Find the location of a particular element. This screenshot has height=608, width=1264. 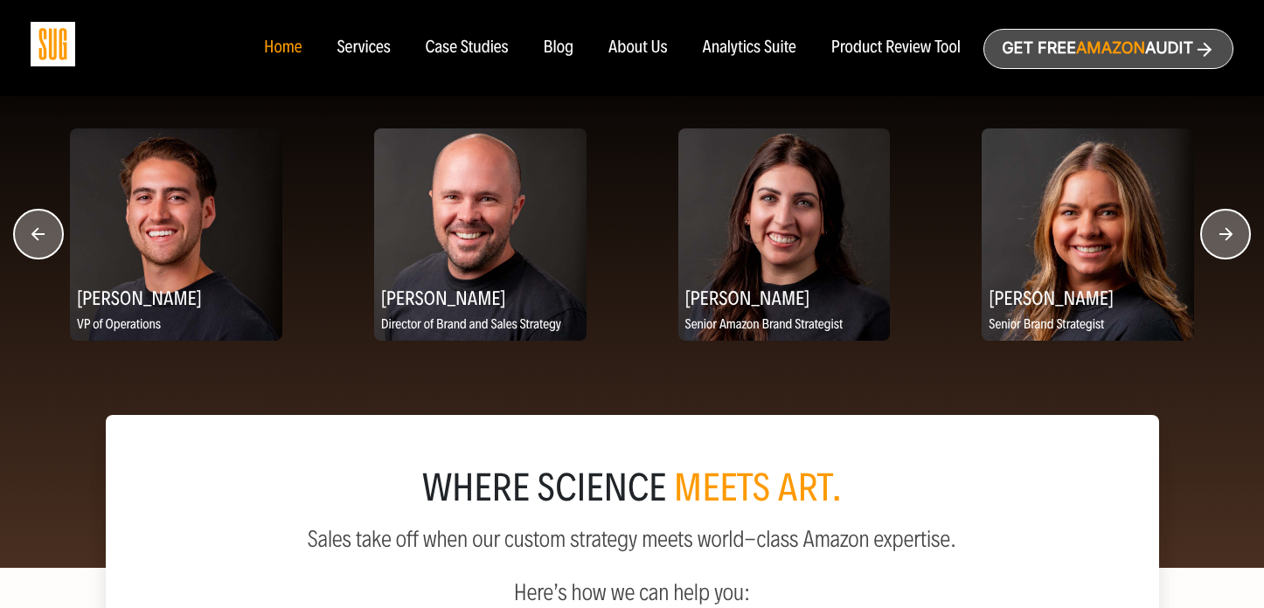

a: Home is located at coordinates (282, 48).